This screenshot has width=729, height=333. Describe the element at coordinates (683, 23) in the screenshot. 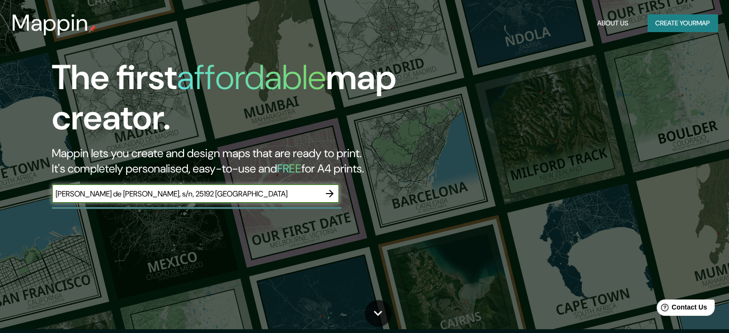

I see `button: Create yourmap` at that location.